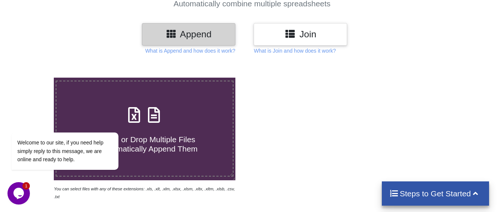 This screenshot has height=212, width=504. What do you see at coordinates (301, 34) in the screenshot?
I see `h3: Join` at bounding box center [301, 34].